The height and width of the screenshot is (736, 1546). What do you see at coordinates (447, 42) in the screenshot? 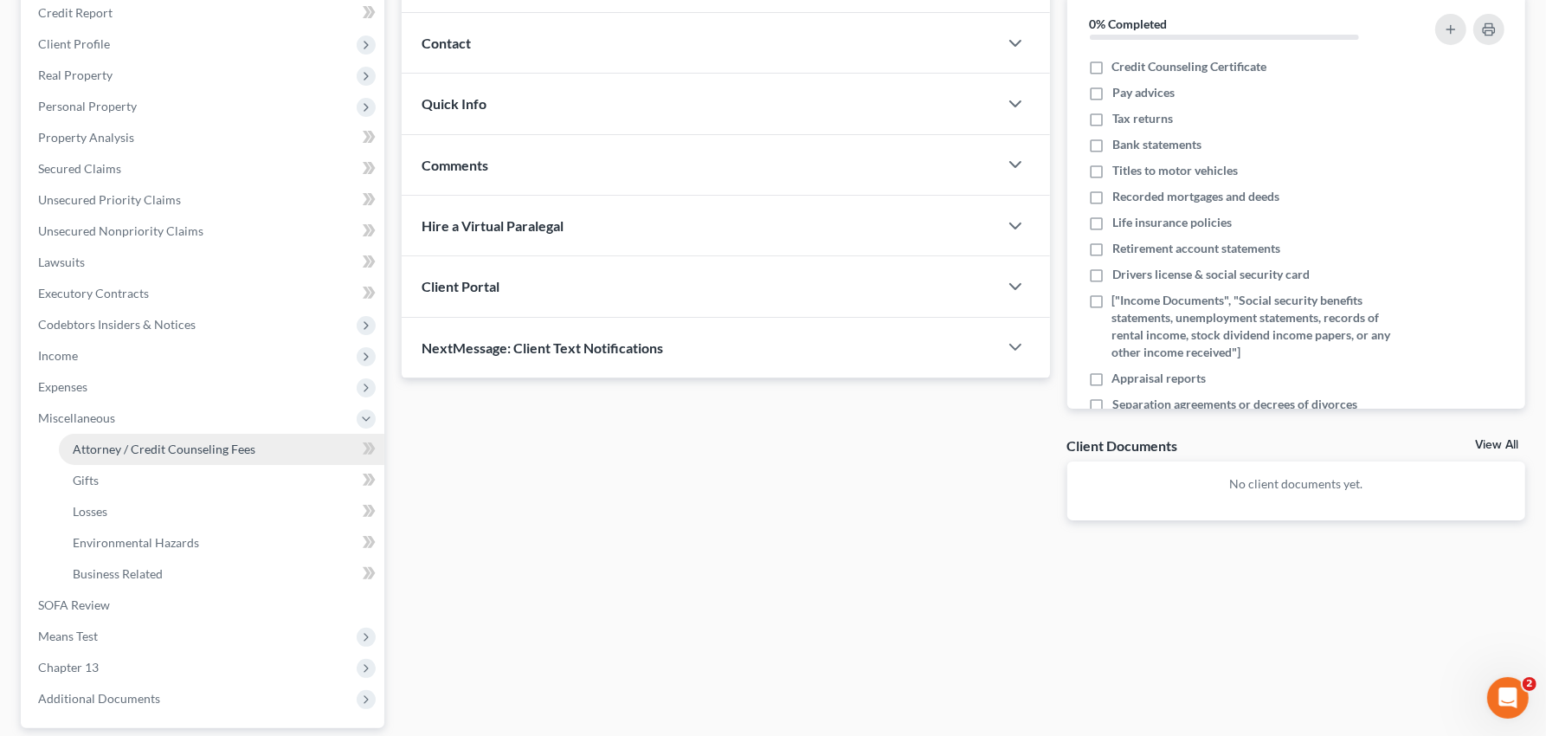
I see `span: Contact` at bounding box center [447, 42].